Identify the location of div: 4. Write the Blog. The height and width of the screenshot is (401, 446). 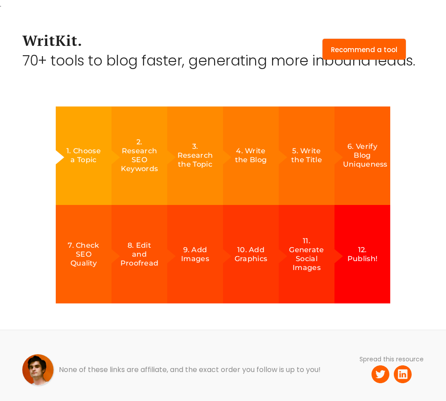
(251, 156).